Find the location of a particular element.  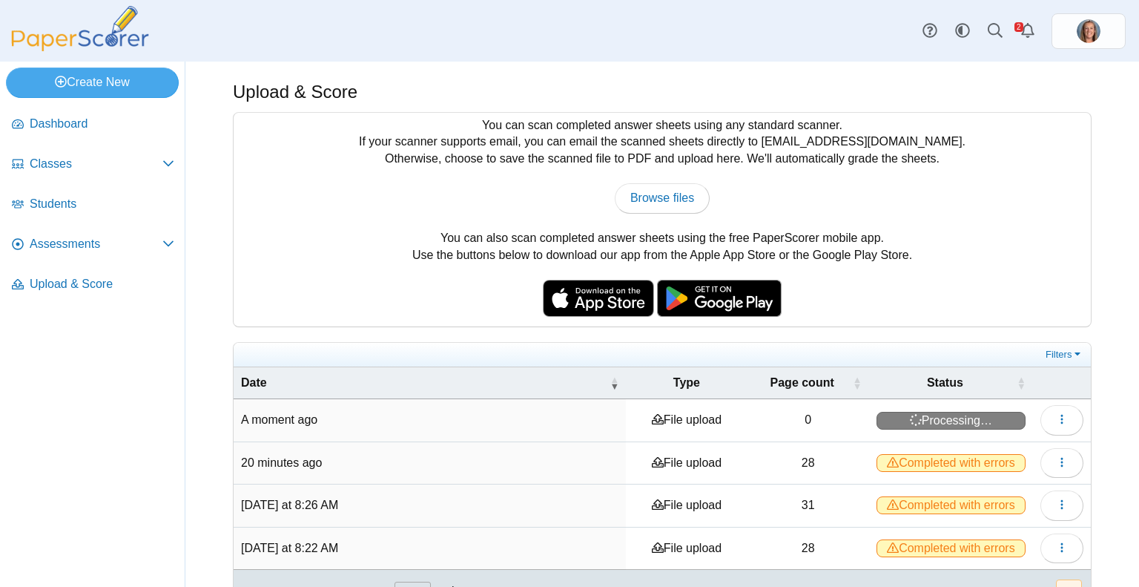

time: Sep 24, 2025 at 8:26 AM is located at coordinates (289, 504).